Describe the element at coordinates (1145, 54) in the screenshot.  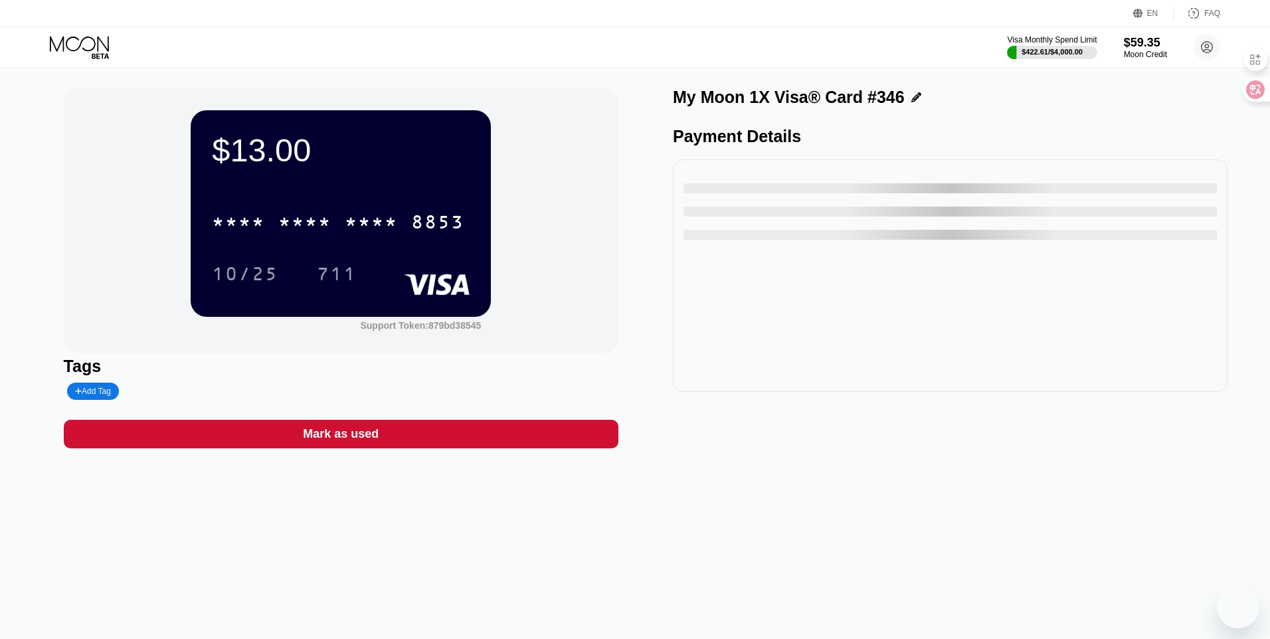
I see `div: Moon Credit` at that location.